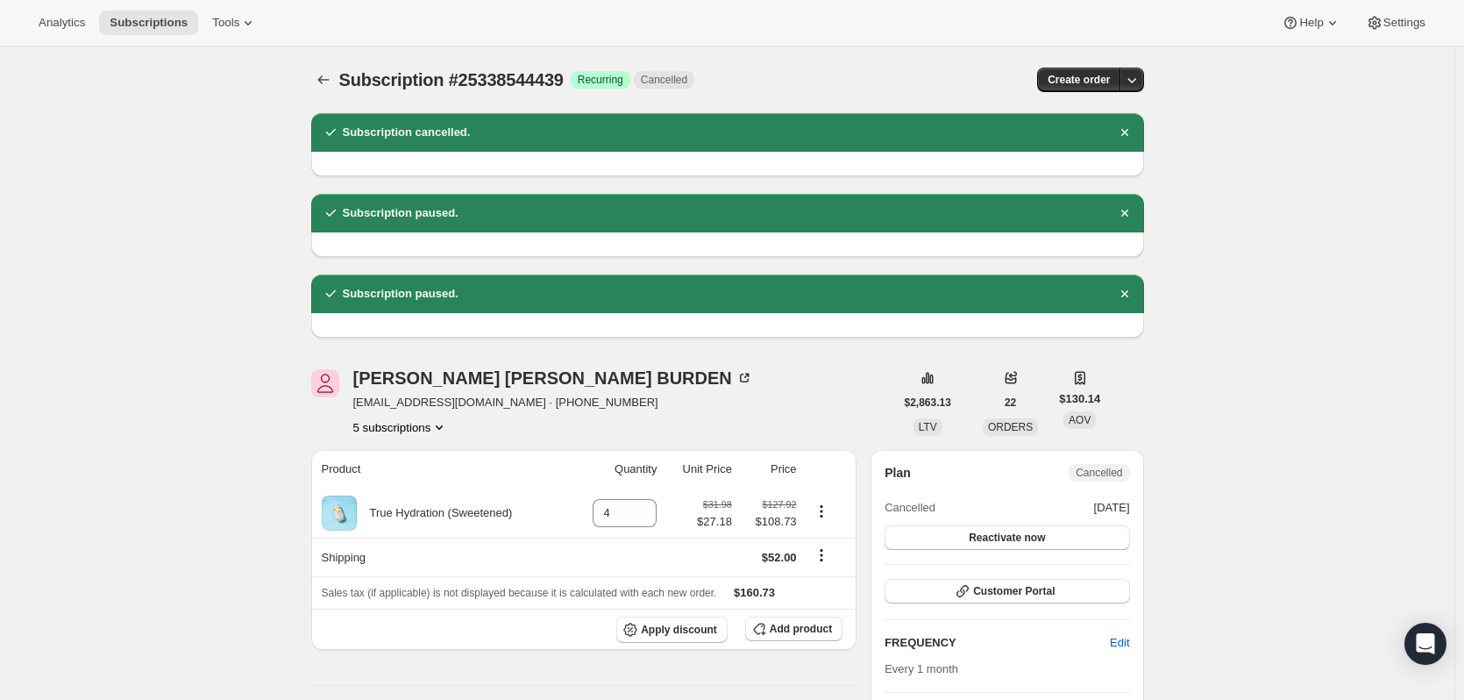 Image resolution: width=1464 pixels, height=700 pixels. What do you see at coordinates (435, 513) in the screenshot?
I see `div: True Hydration (Sweetened)` at bounding box center [435, 513].